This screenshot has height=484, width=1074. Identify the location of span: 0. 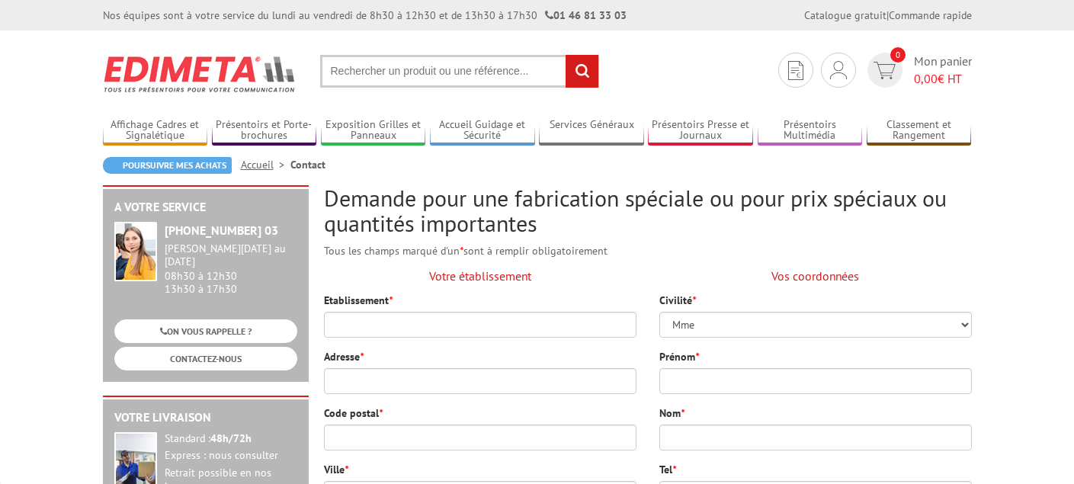
(898, 55).